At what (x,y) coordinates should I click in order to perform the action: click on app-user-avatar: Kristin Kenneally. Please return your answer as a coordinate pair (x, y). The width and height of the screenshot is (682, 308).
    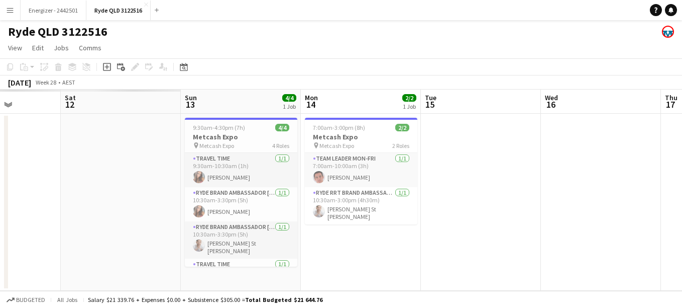
    Looking at the image, I should click on (668, 32).